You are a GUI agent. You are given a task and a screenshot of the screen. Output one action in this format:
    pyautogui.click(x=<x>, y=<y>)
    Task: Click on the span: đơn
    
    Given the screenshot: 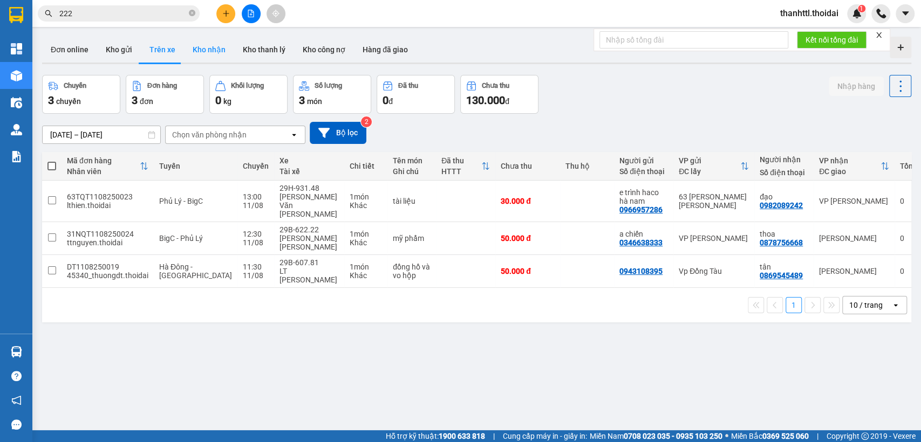 What is the action you would take?
    pyautogui.click(x=146, y=101)
    